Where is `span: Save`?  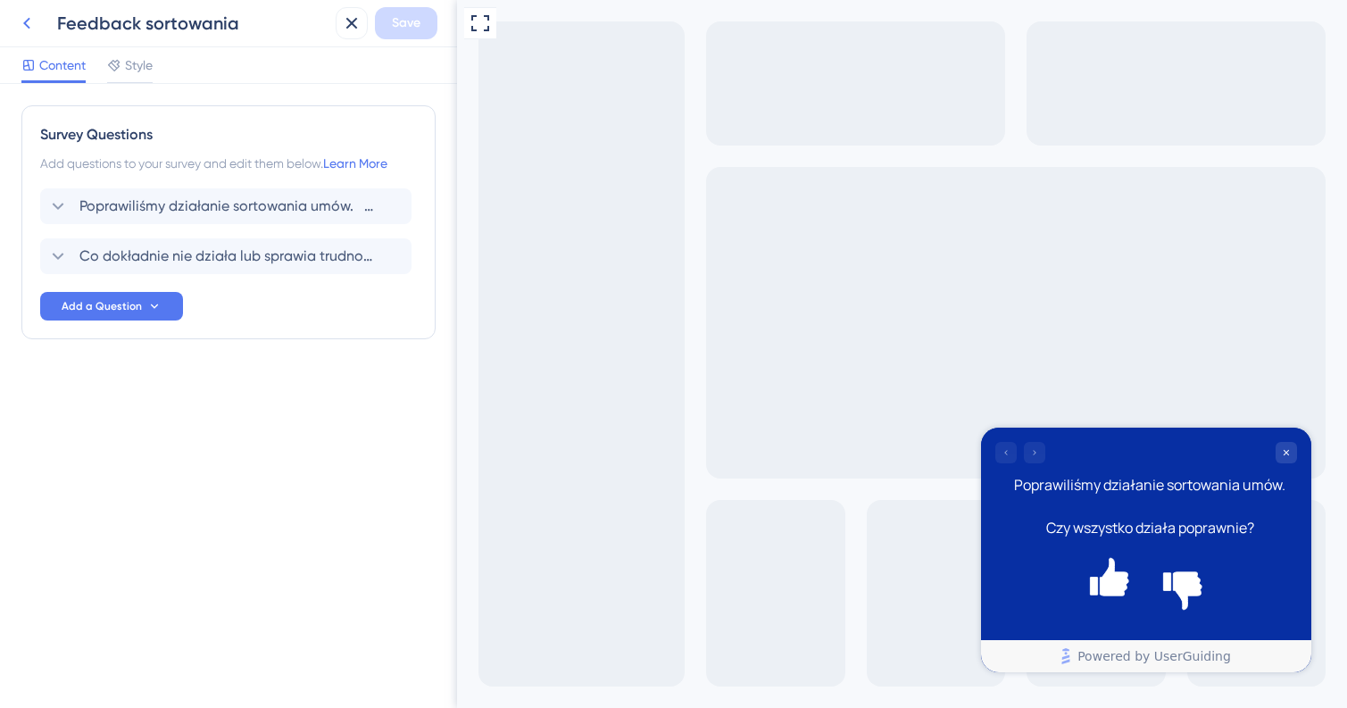
span: Save is located at coordinates (406, 23).